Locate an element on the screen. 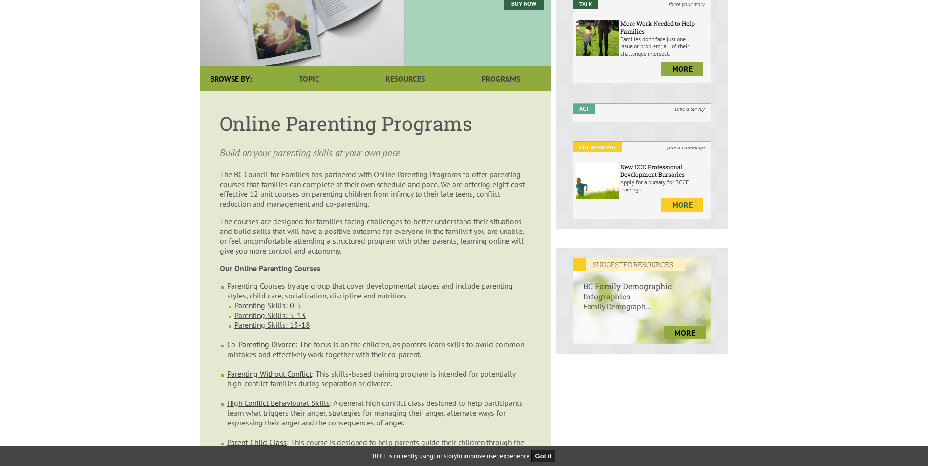 The image size is (928, 466). a: Parent-Child Class is located at coordinates (257, 442).